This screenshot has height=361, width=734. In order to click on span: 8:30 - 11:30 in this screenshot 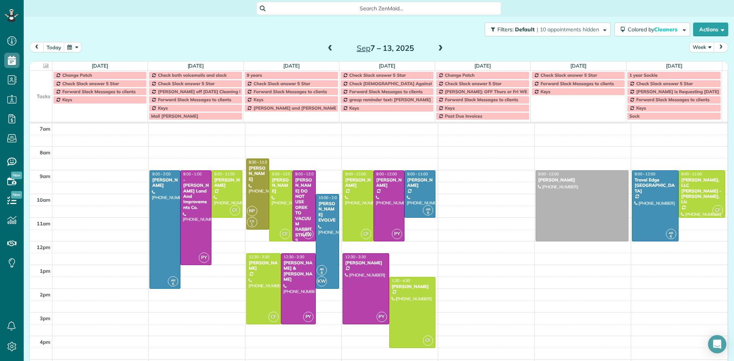, I will do `click(259, 162)`.